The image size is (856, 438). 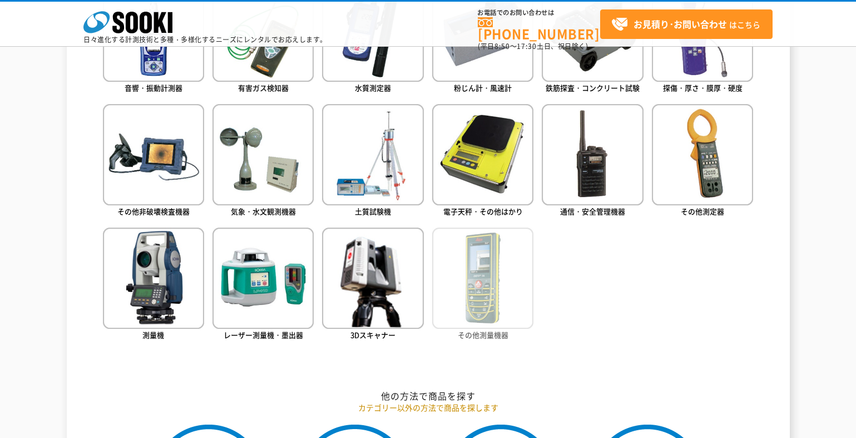 What do you see at coordinates (153, 334) in the screenshot?
I see `span: 測量機` at bounding box center [153, 334].